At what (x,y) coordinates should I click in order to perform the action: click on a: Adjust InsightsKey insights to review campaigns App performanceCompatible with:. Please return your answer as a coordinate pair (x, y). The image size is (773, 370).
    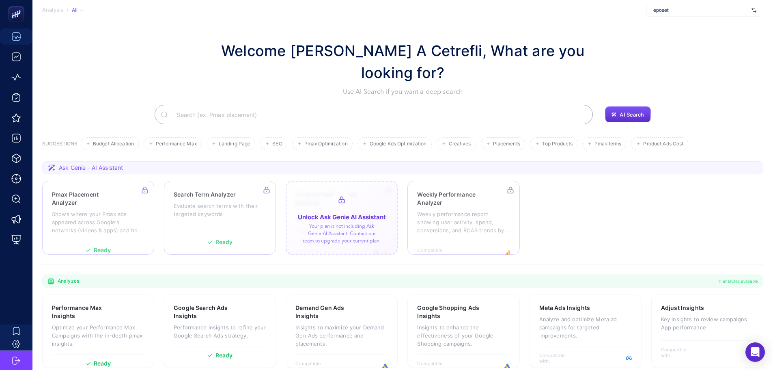
    Looking at the image, I should click on (707, 331).